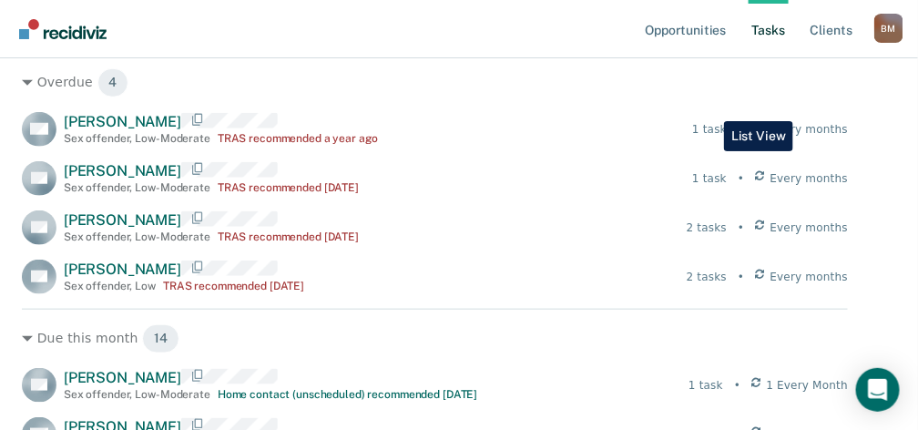 The image size is (918, 430). What do you see at coordinates (878, 390) in the screenshot?
I see `div: Open Intercom Messenger` at bounding box center [878, 390].